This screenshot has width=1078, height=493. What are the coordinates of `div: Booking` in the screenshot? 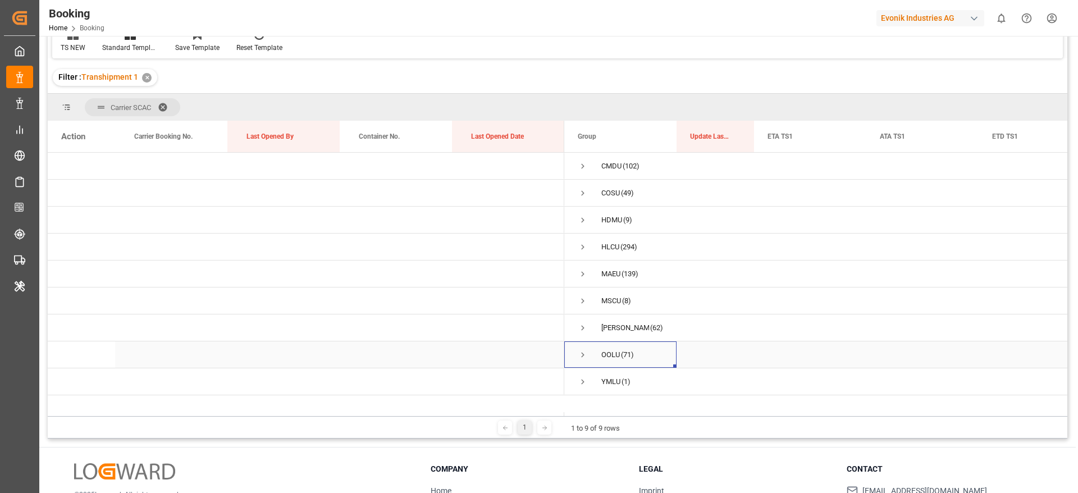 It's located at (76, 13).